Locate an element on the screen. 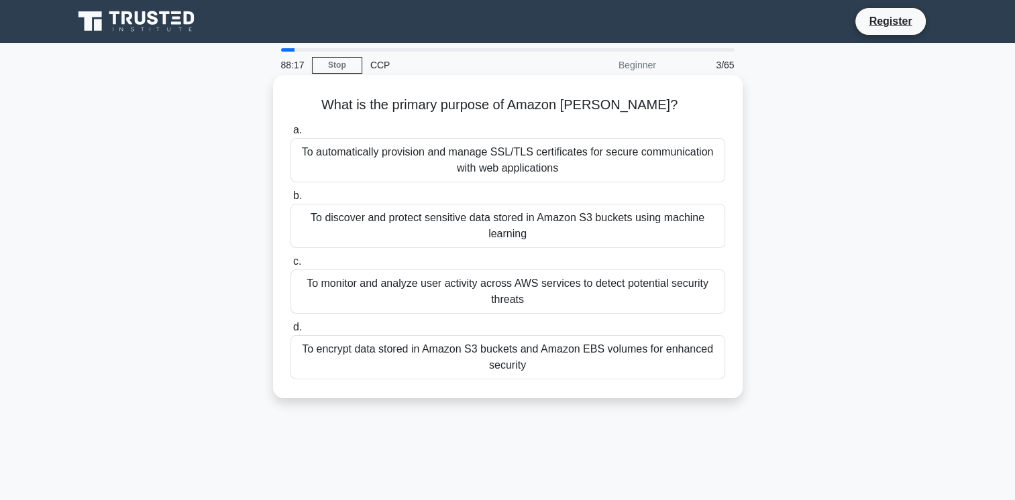 The image size is (1015, 500). span: d. is located at coordinates (297, 327).